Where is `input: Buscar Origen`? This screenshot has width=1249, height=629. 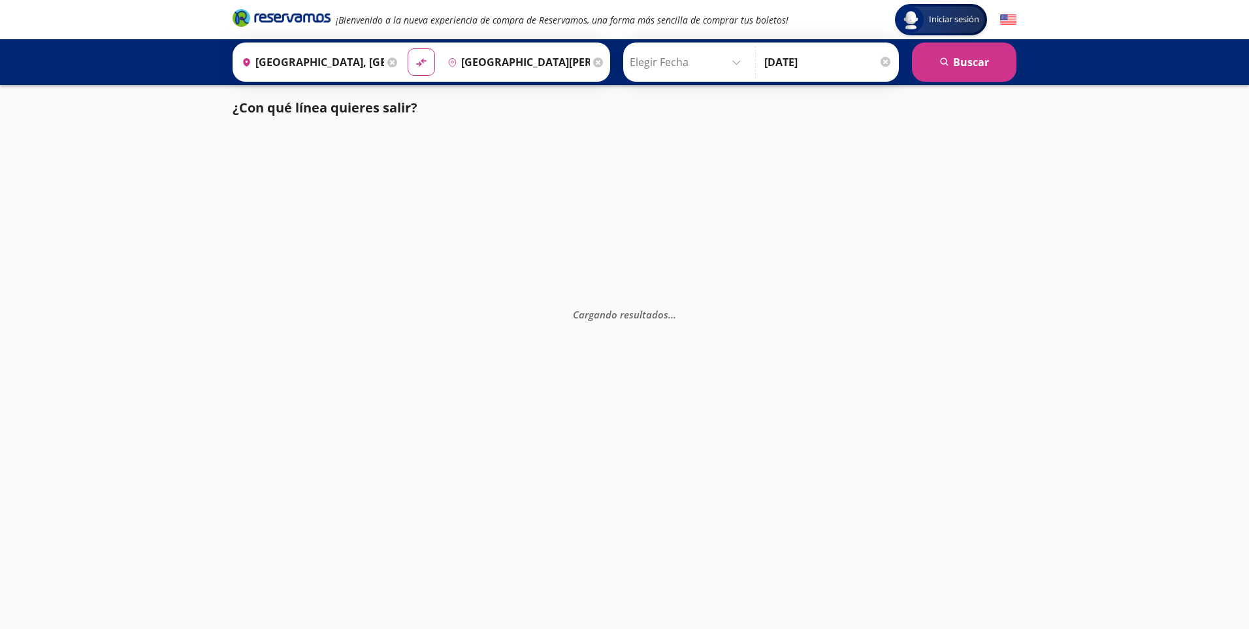 input: Buscar Origen is located at coordinates (310, 62).